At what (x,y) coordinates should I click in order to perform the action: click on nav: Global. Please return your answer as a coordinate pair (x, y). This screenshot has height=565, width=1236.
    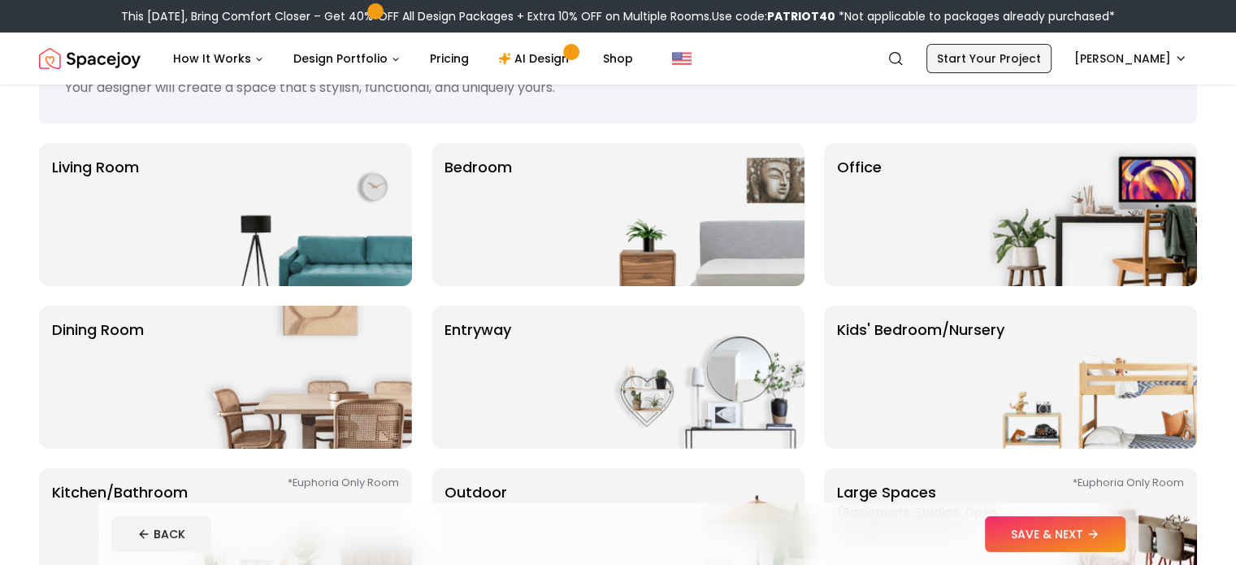
    Looking at the image, I should click on (617, 58).